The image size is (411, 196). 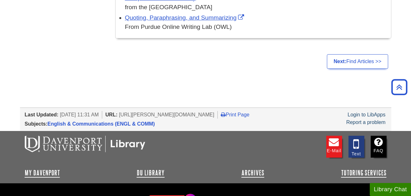 What do you see at coordinates (356, 147) in the screenshot?
I see `a: Text` at bounding box center [356, 147].